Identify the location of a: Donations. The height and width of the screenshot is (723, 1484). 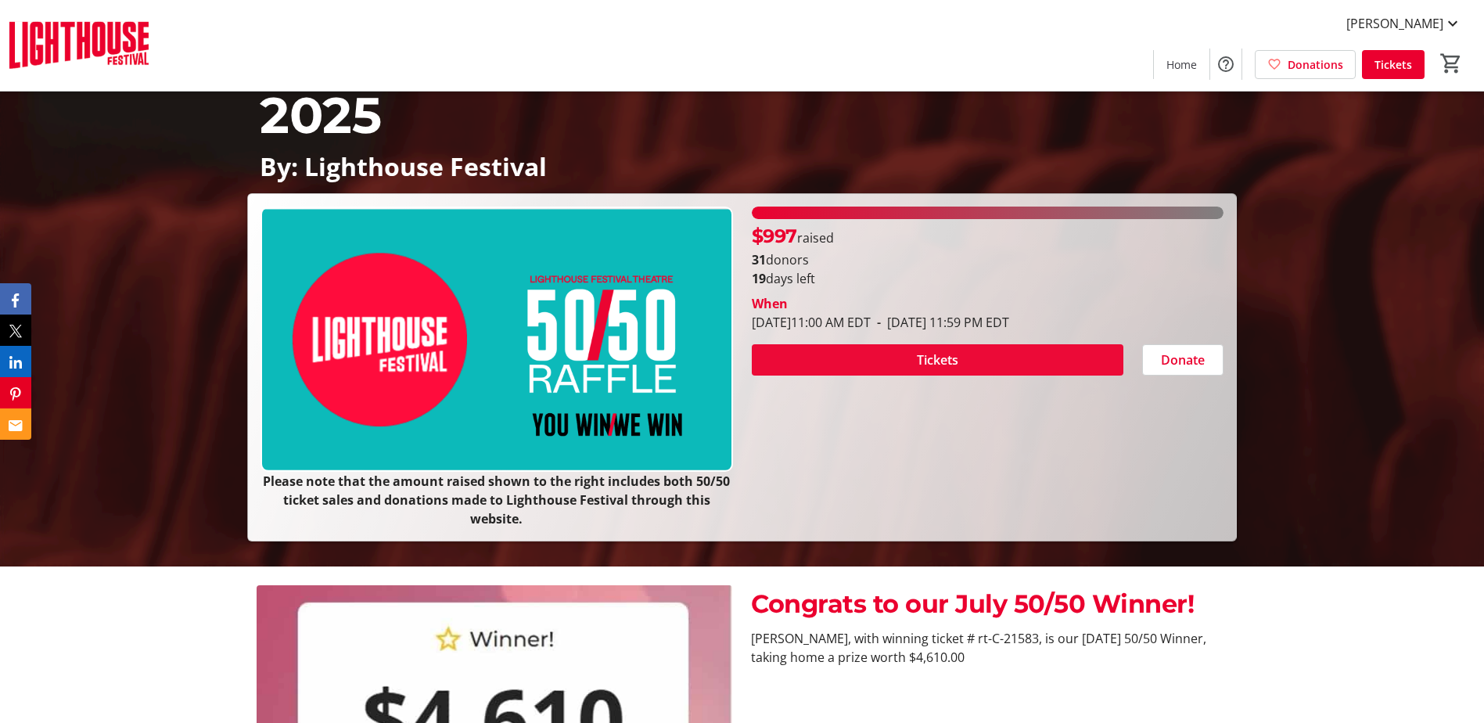
(1304, 64).